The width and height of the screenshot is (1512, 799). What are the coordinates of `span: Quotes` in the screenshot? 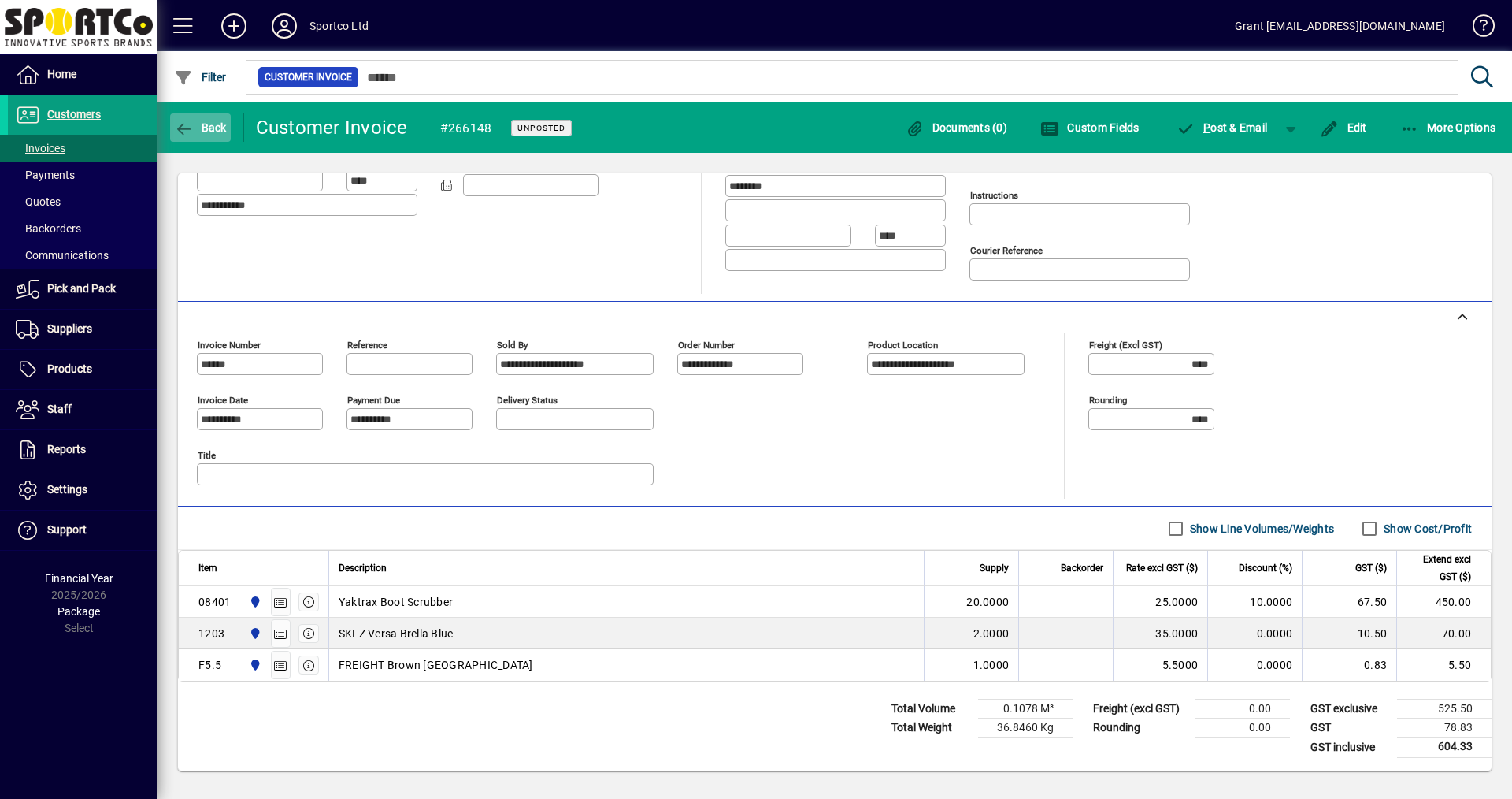 It's located at (38, 202).